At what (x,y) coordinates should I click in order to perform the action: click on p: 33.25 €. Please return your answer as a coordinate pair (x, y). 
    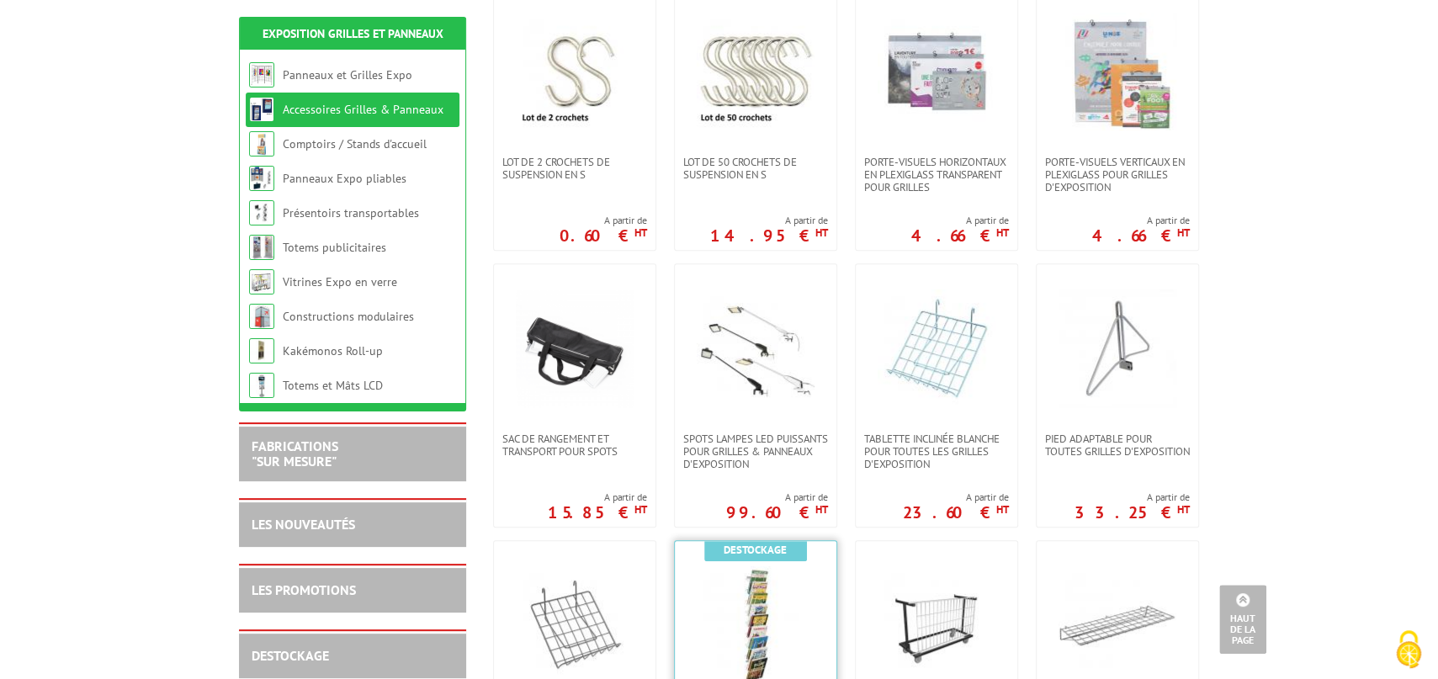
    Looking at the image, I should click on (1132, 513).